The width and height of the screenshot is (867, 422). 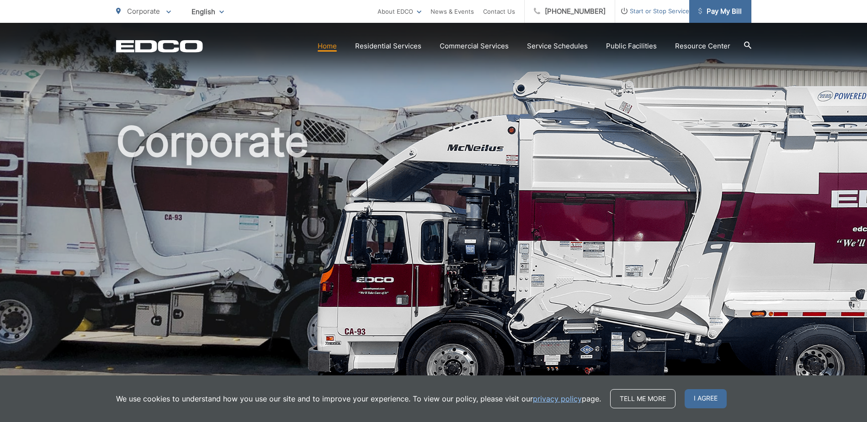 I want to click on a: News & Events, so click(x=452, y=11).